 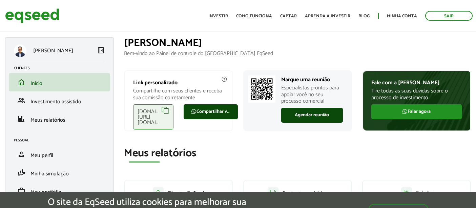 What do you see at coordinates (59, 82) in the screenshot?
I see `li: Início` at bounding box center [59, 82].